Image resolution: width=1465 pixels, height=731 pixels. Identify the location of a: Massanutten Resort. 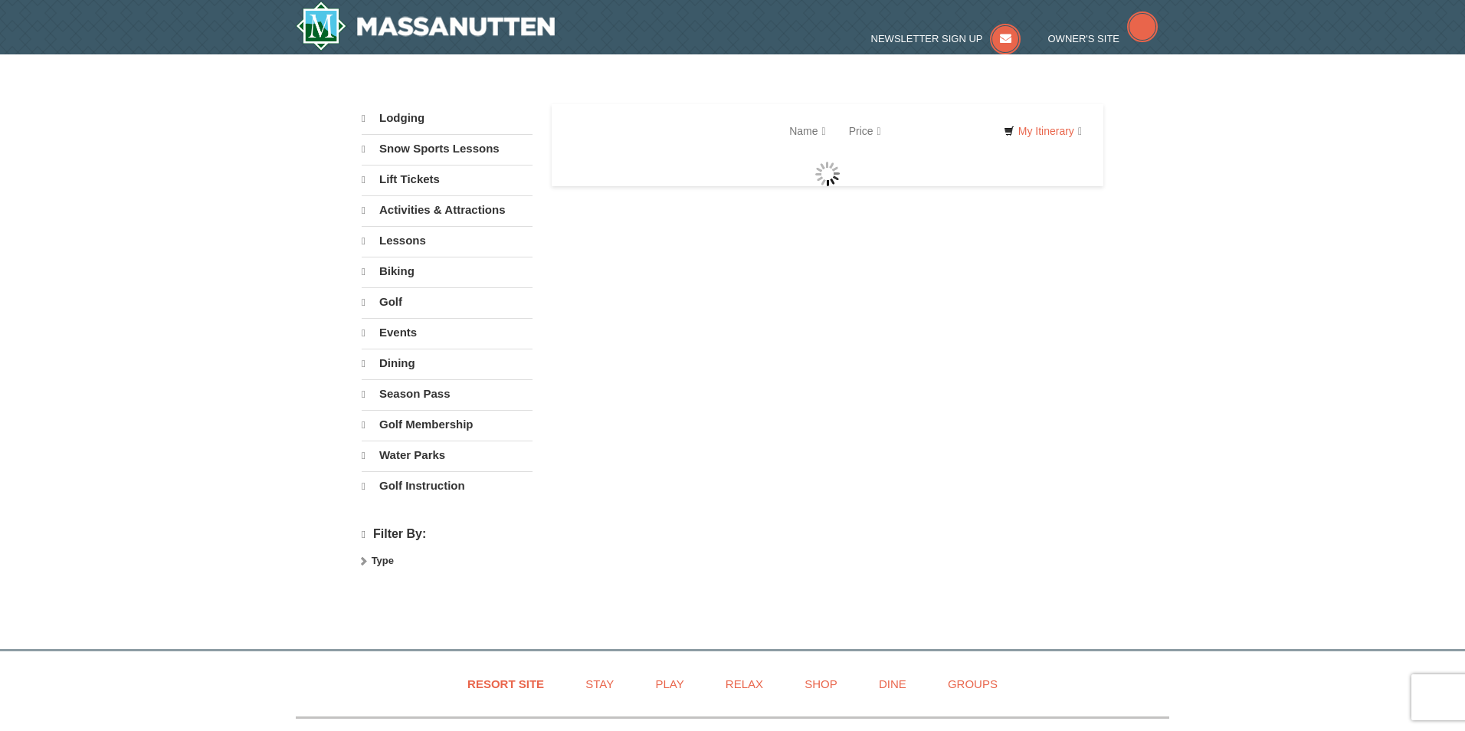
(425, 26).